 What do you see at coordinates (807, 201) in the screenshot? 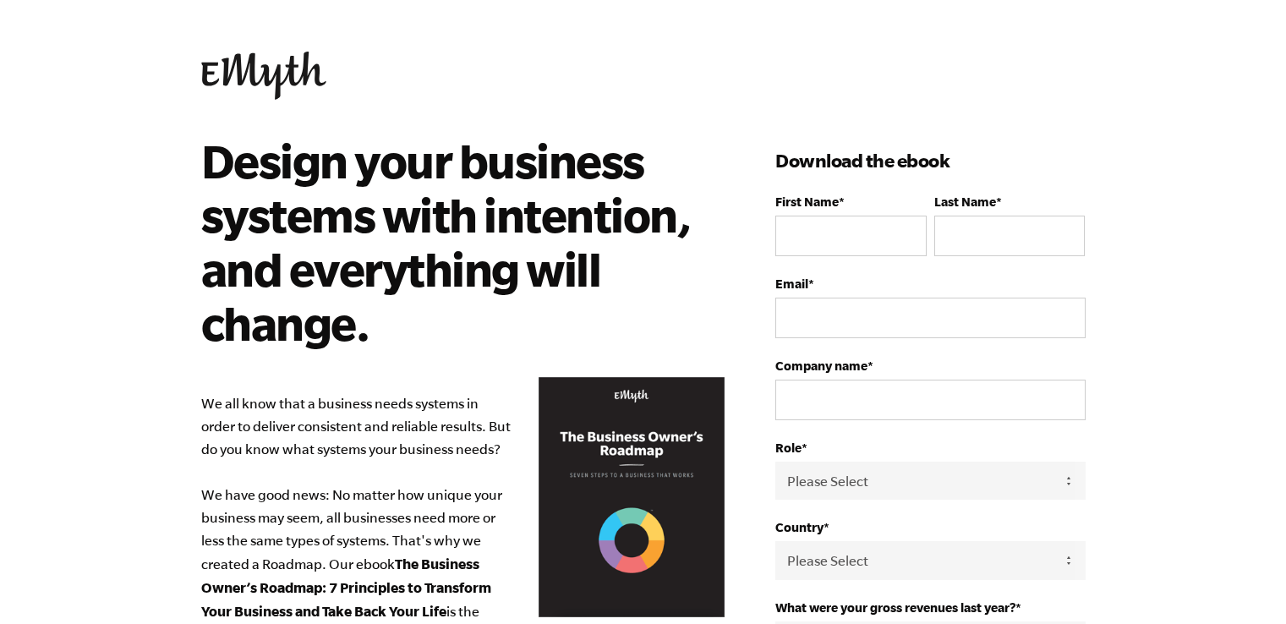
I see `span: First Name` at bounding box center [807, 201].